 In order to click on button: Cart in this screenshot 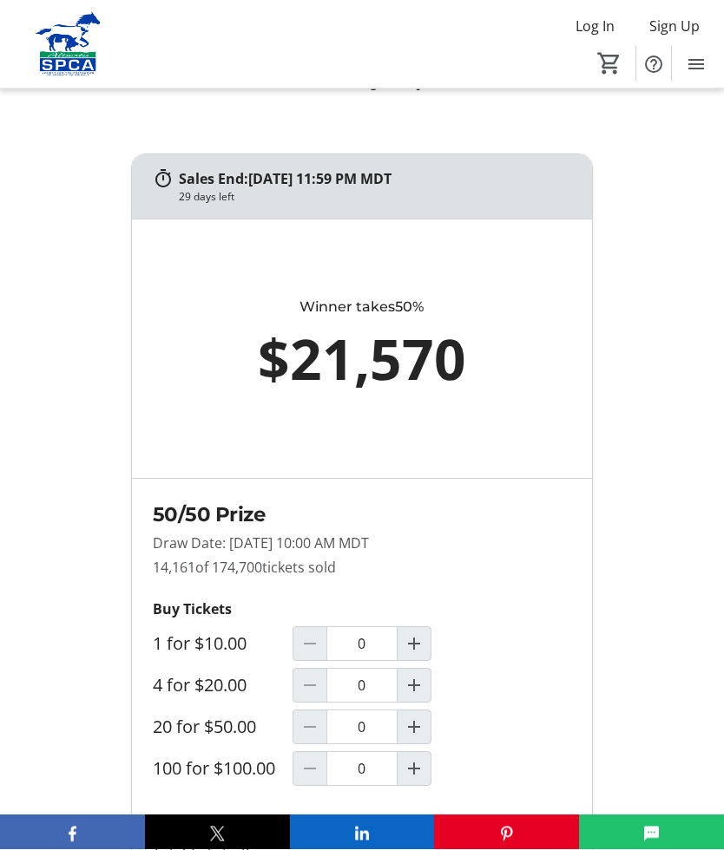, I will do `click(609, 63)`.